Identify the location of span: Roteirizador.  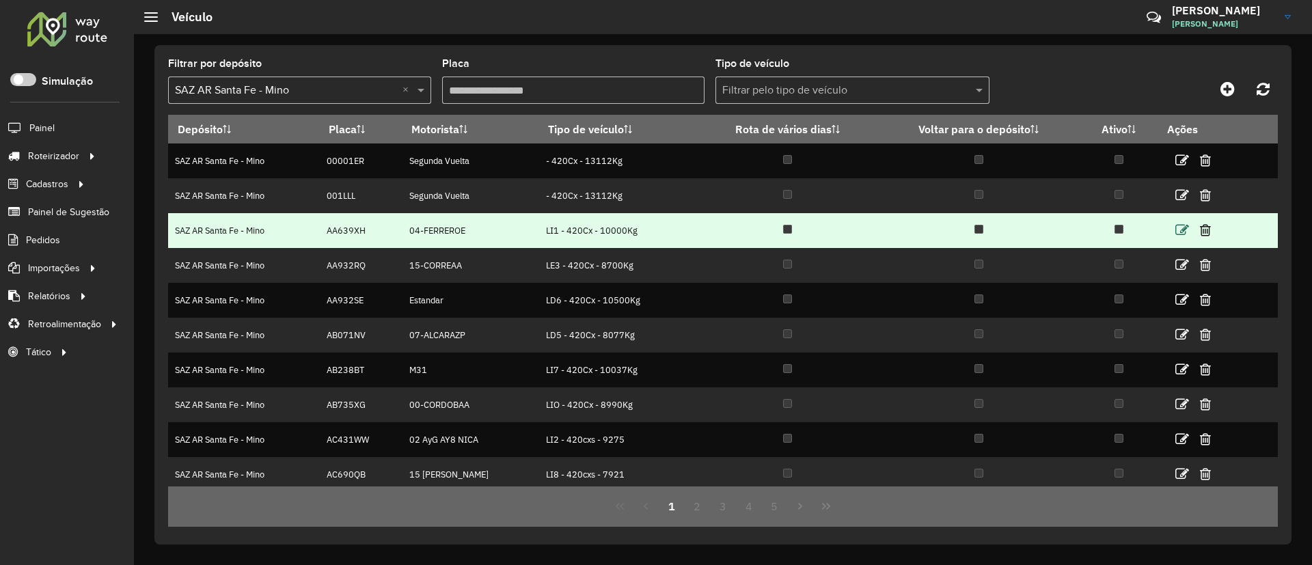
(53, 156).